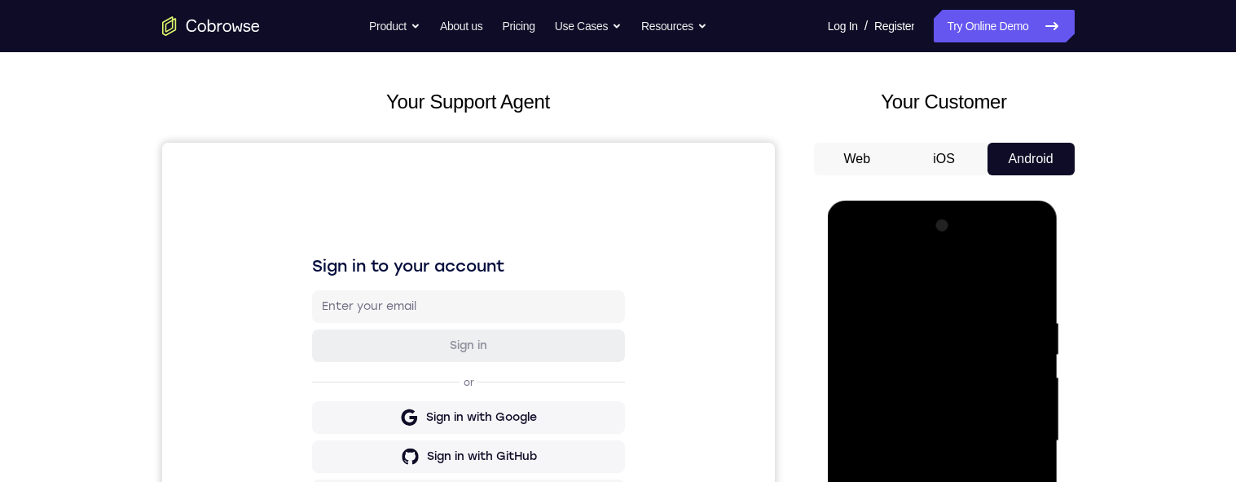 This screenshot has height=482, width=1236. Describe the element at coordinates (461, 26) in the screenshot. I see `a: About us` at that location.